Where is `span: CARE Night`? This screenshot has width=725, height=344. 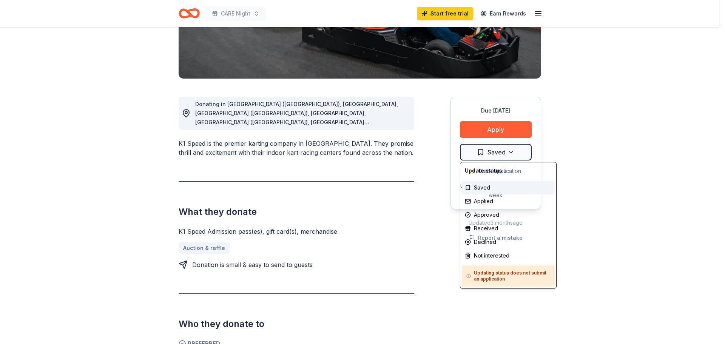
span: CARE Night is located at coordinates (236, 14).